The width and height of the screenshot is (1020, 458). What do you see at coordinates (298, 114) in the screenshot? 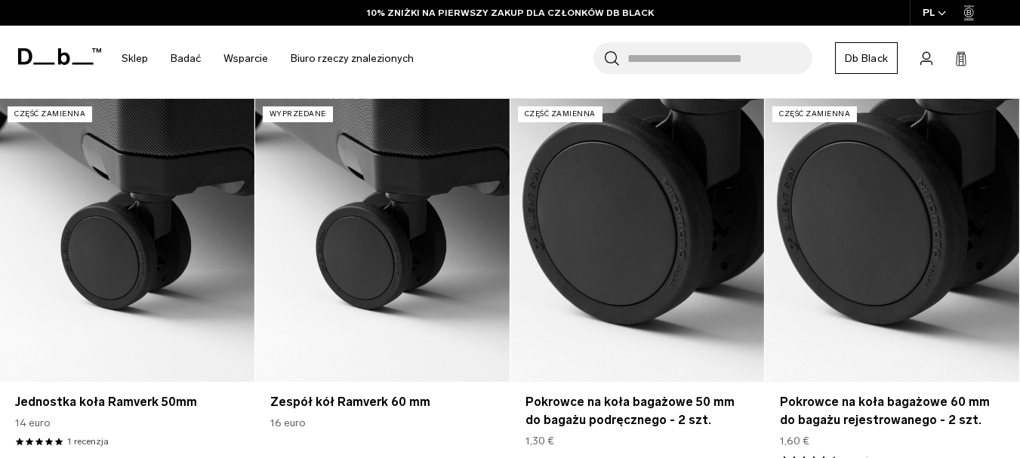
I see `font: Wyprzedane` at bounding box center [298, 114].